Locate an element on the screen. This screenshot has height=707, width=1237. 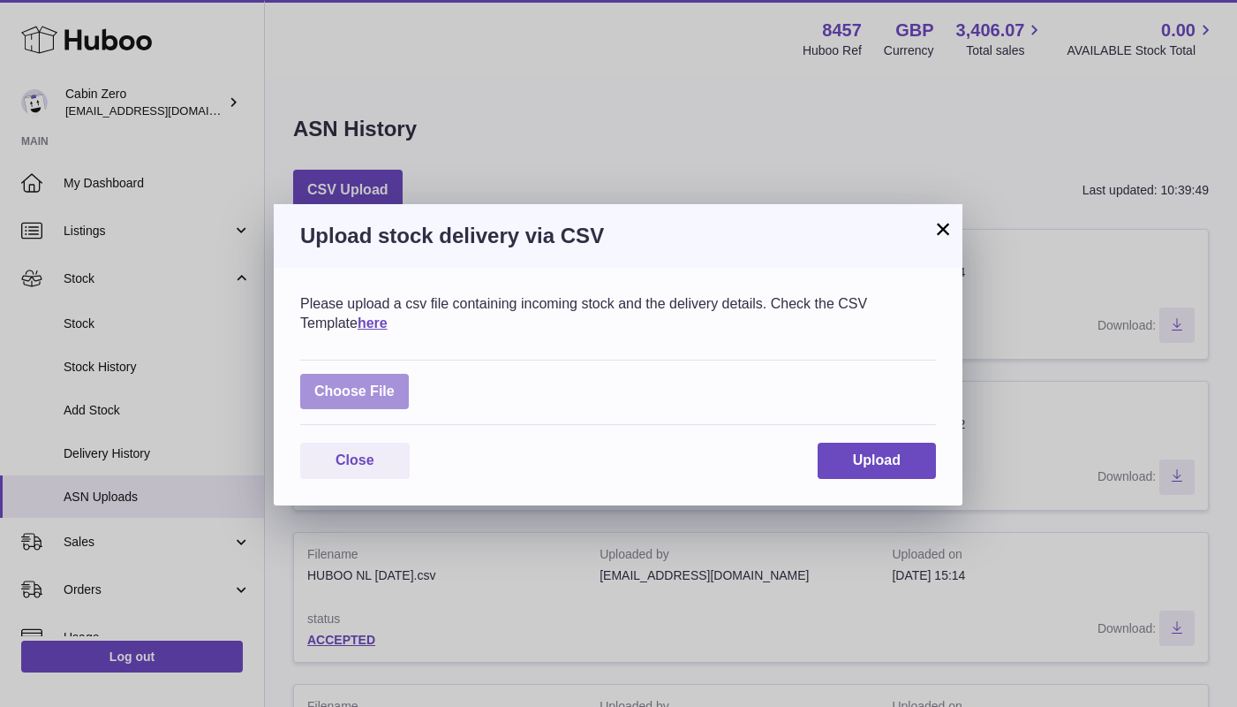
div: Please upload a csv file containing incoming stock and the delivery details. Check the CSV Template is located at coordinates (618, 313).